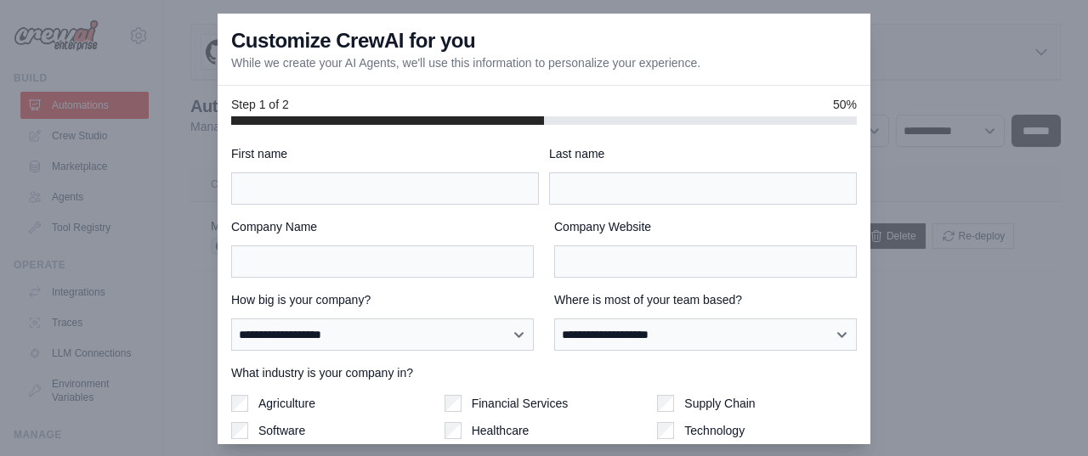  Describe the element at coordinates (703, 154) in the screenshot. I see `label: Last name` at that location.